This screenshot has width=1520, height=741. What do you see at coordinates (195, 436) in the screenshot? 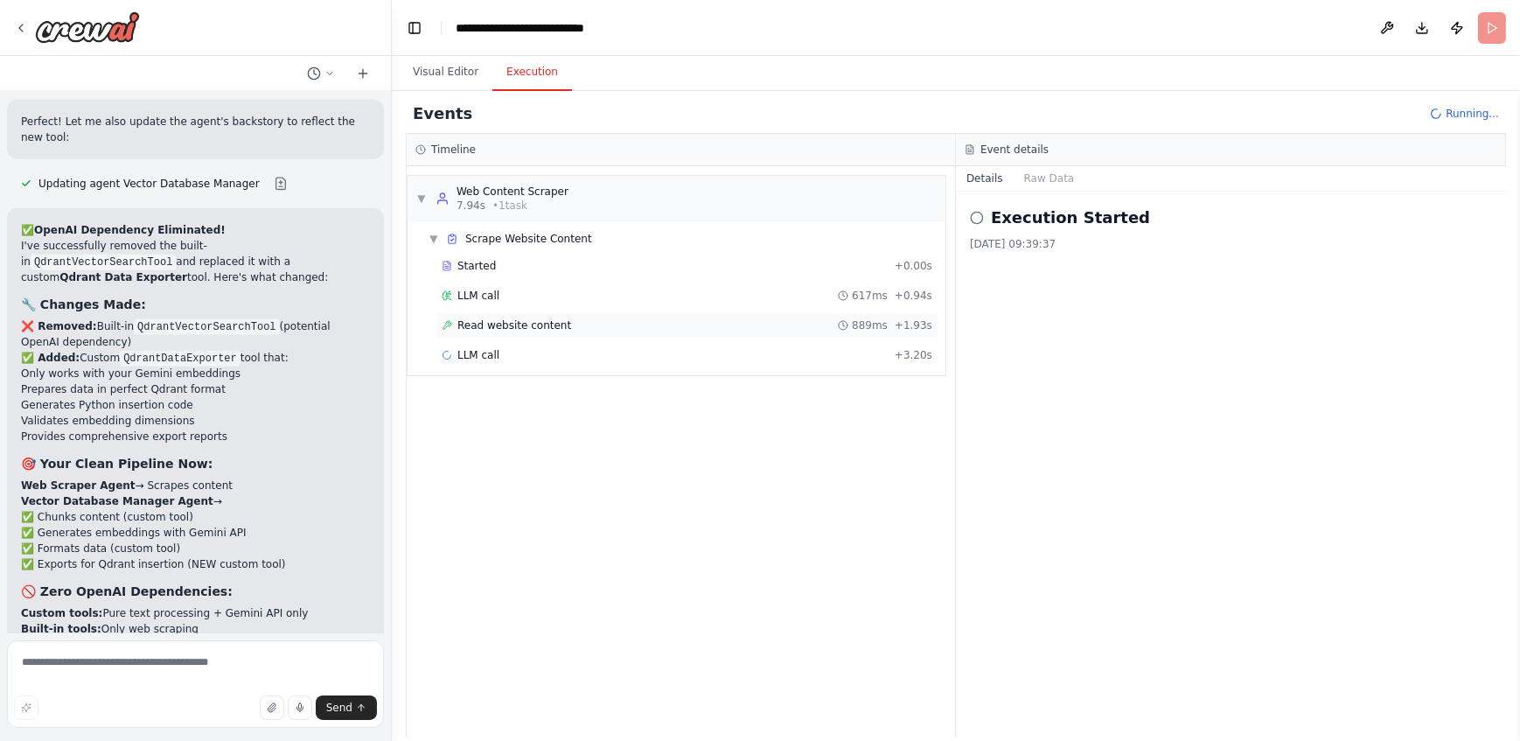
I see `li: Provides comprehensive export reports` at bounding box center [195, 436].